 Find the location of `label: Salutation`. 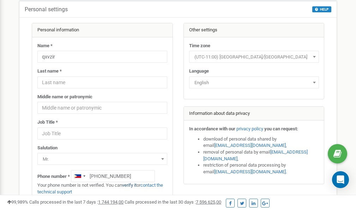

label: Salutation is located at coordinates (47, 148).